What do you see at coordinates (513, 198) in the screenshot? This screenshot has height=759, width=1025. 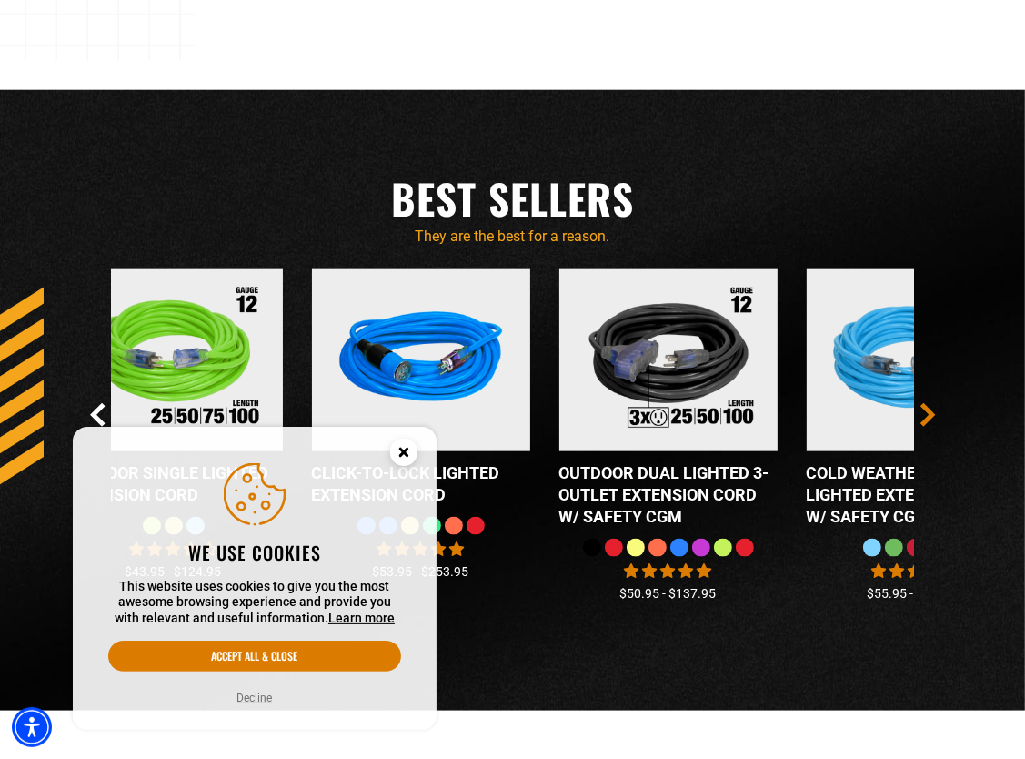 I see `h2: Best Sellers` at bounding box center [513, 198].